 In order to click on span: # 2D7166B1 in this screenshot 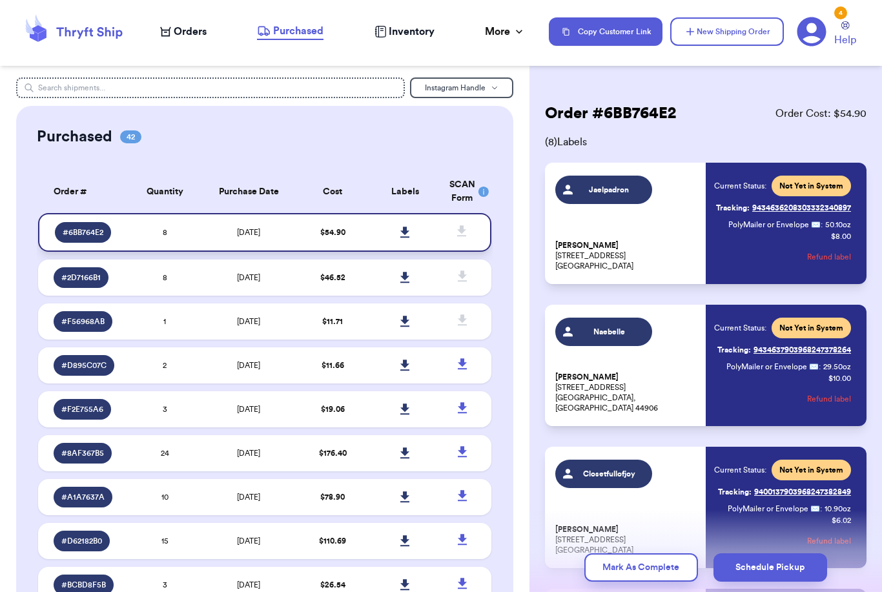, I will do `click(81, 278)`.